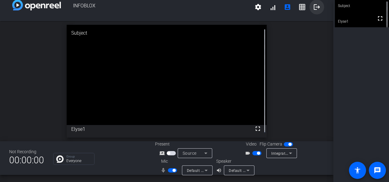  I want to click on mat-icon: message, so click(377, 170).